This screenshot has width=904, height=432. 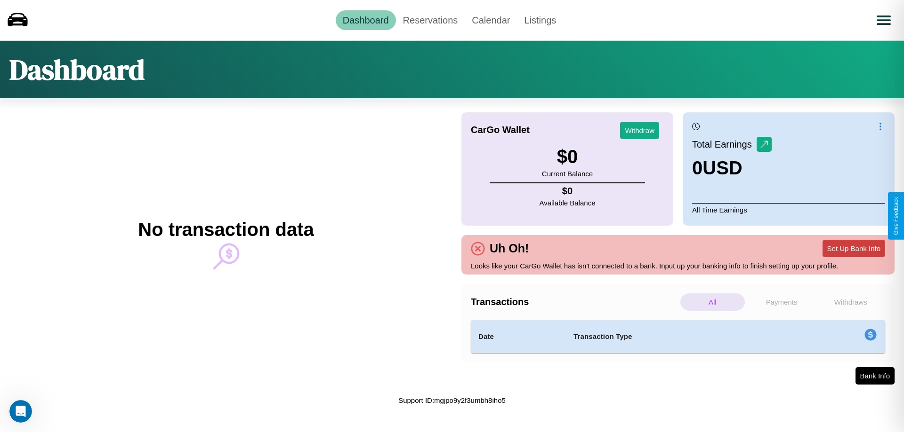 What do you see at coordinates (509, 248) in the screenshot?
I see `h4: Uh Oh!` at bounding box center [509, 248].